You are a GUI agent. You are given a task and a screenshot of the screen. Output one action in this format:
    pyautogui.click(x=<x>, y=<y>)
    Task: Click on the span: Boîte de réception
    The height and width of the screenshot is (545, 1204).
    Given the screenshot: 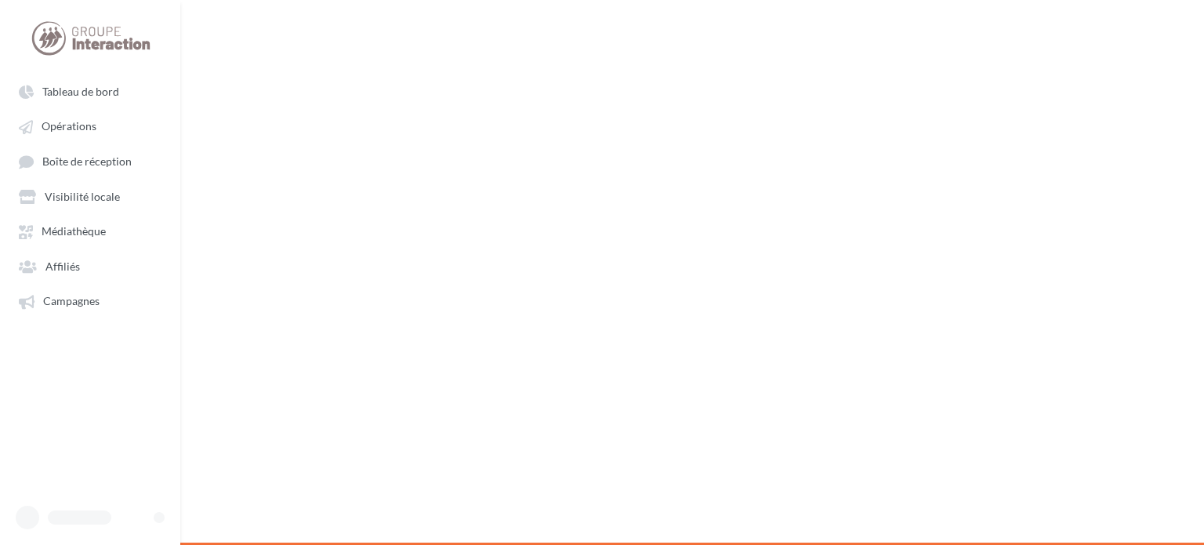 What is the action you would take?
    pyautogui.click(x=87, y=161)
    